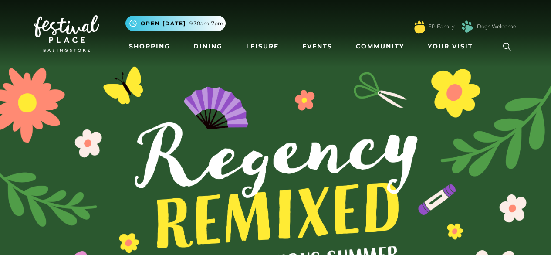 This screenshot has height=255, width=551. I want to click on span: Your Visit, so click(450, 46).